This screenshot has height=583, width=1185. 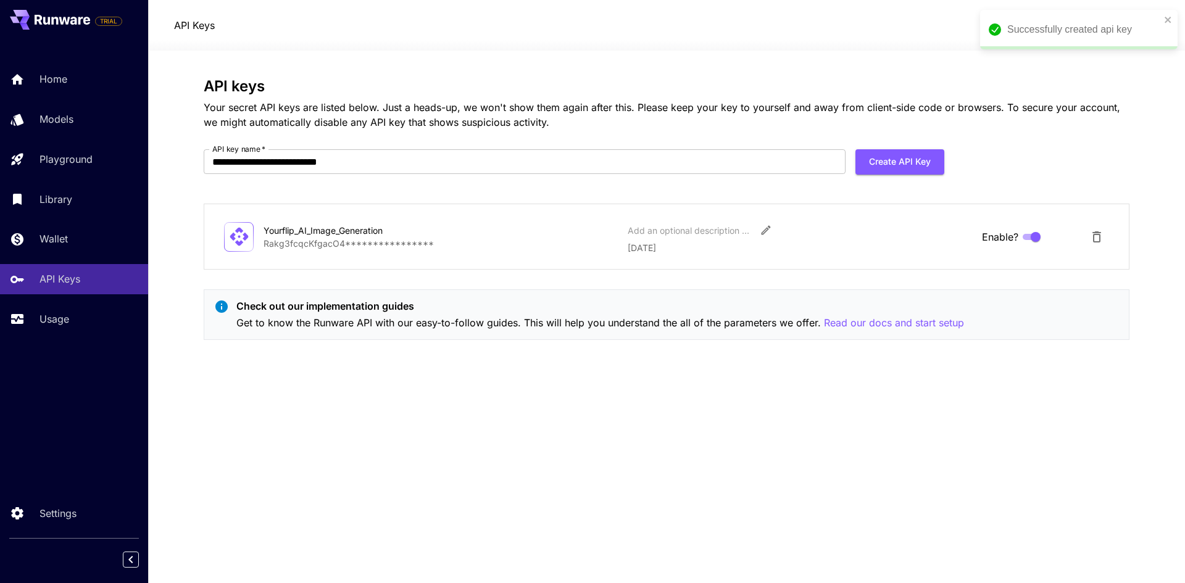 What do you see at coordinates (894, 323) in the screenshot?
I see `p: Read our docs and start setup` at bounding box center [894, 323].